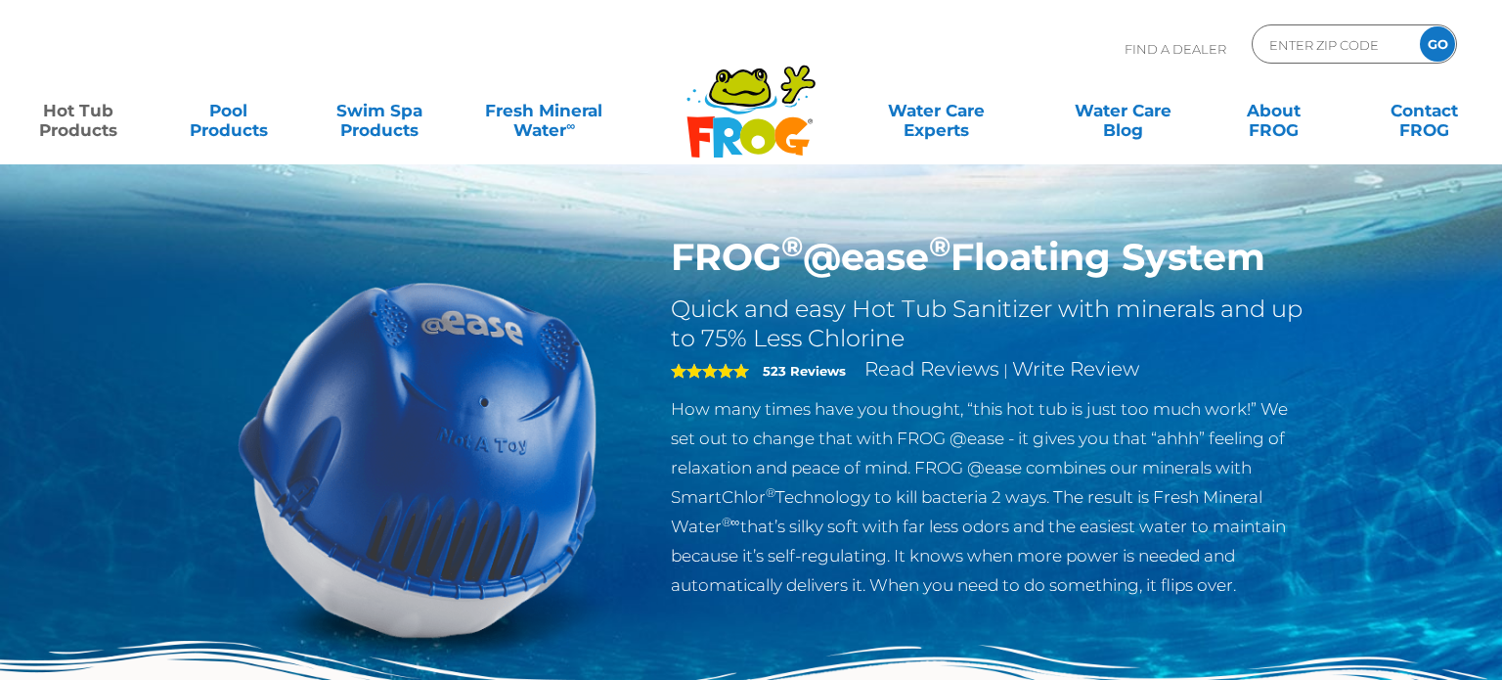 This screenshot has width=1502, height=680. I want to click on a: Write Review, so click(1076, 369).